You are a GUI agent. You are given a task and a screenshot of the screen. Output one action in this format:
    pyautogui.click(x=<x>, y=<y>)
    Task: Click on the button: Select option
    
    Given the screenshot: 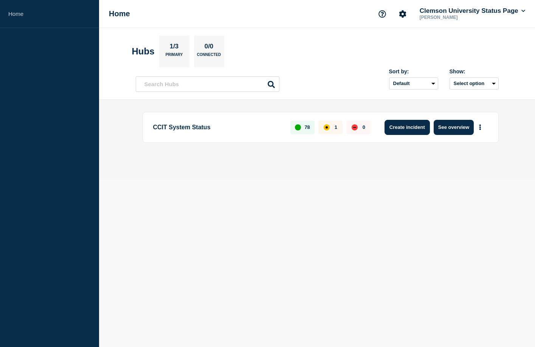 What is the action you would take?
    pyautogui.click(x=474, y=84)
    